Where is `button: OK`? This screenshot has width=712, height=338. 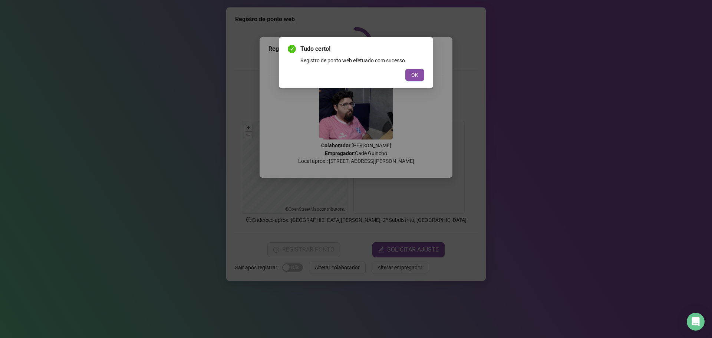
button: OK is located at coordinates (414, 75).